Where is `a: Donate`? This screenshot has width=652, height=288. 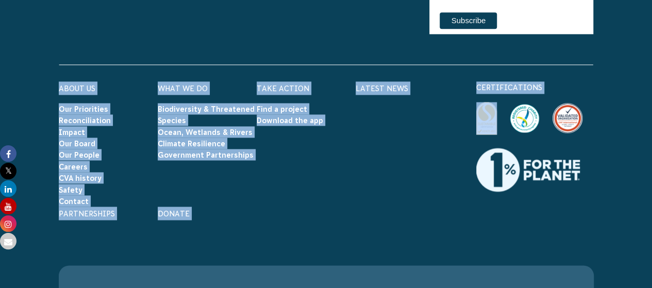 a: Donate is located at coordinates (174, 214).